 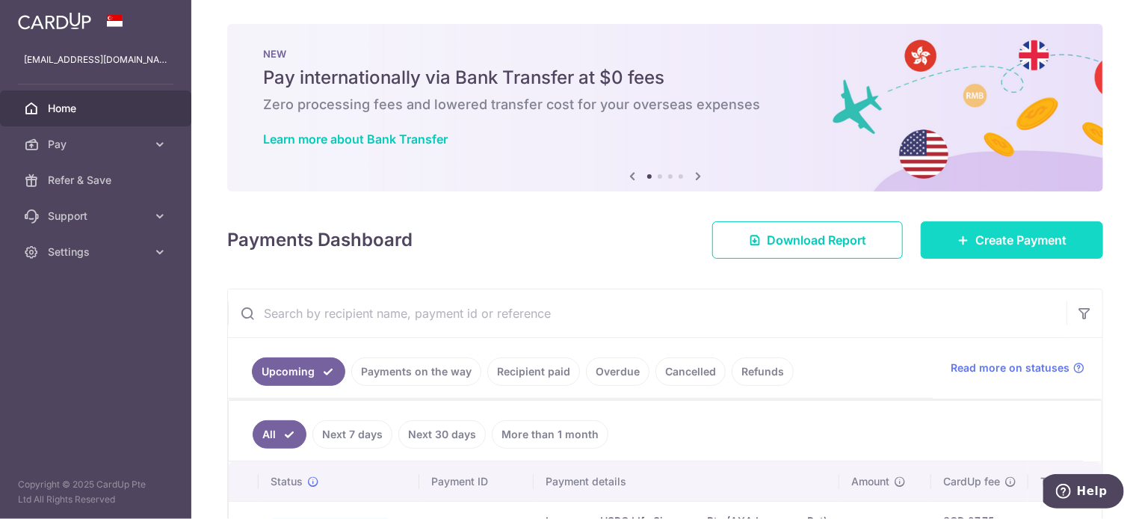 What do you see at coordinates (97, 144) in the screenshot?
I see `span: Pay` at bounding box center [97, 144].